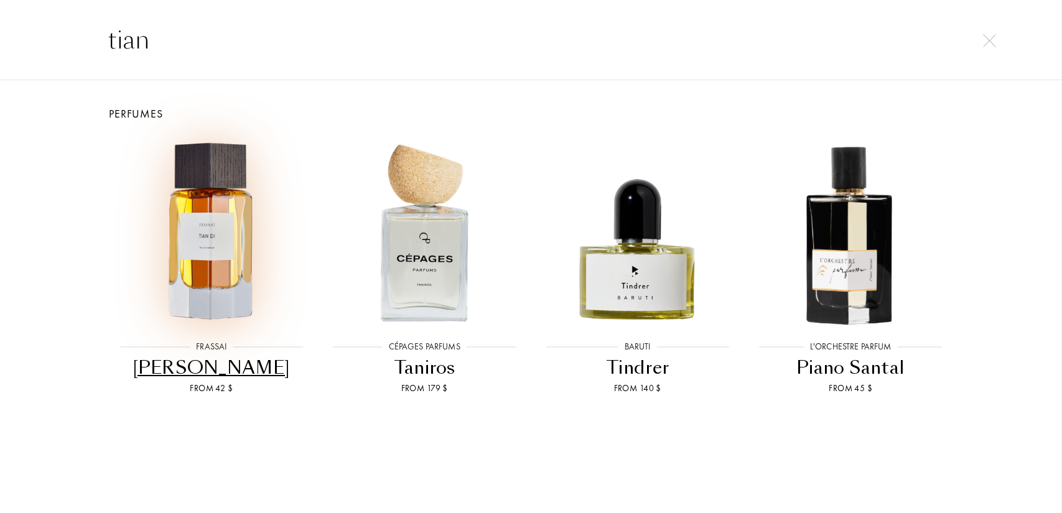 This screenshot has width=1062, height=513. Describe the element at coordinates (531, 40) in the screenshot. I see `input: Search` at that location.